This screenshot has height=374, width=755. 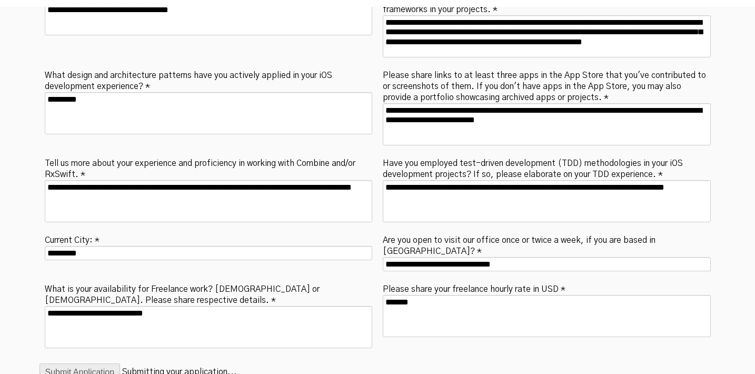 I want to click on label: Please share links to at least three apps in the App Store that you've contributed to or screensh..., so click(x=546, y=85).